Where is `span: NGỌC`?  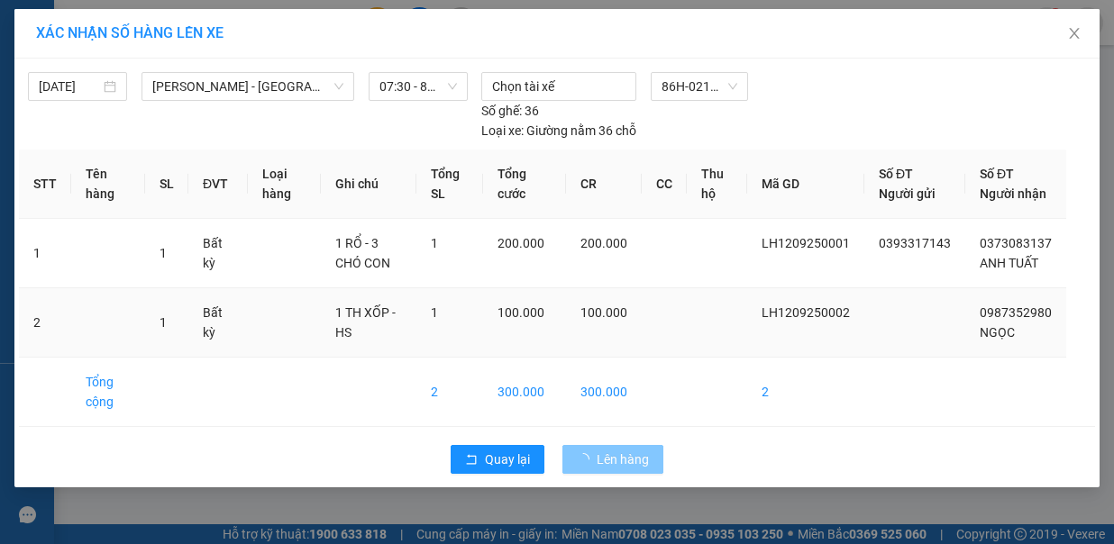 span: NGỌC is located at coordinates (997, 333).